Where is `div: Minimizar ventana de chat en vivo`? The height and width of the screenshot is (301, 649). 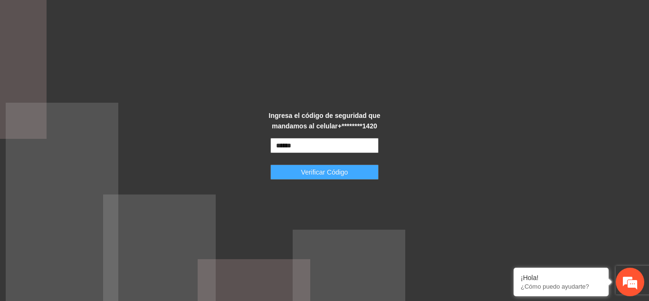 div: Minimizar ventana de chat en vivo is located at coordinates (167, 16).